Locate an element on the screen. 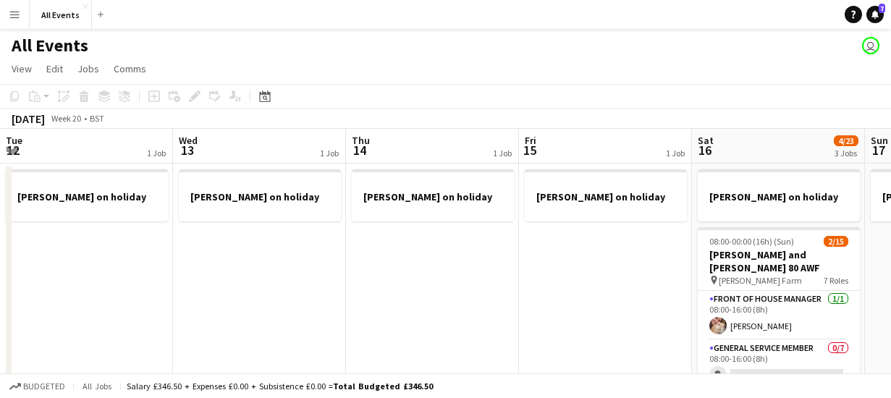 This screenshot has height=398, width=891. a: 7 is located at coordinates (875, 14).